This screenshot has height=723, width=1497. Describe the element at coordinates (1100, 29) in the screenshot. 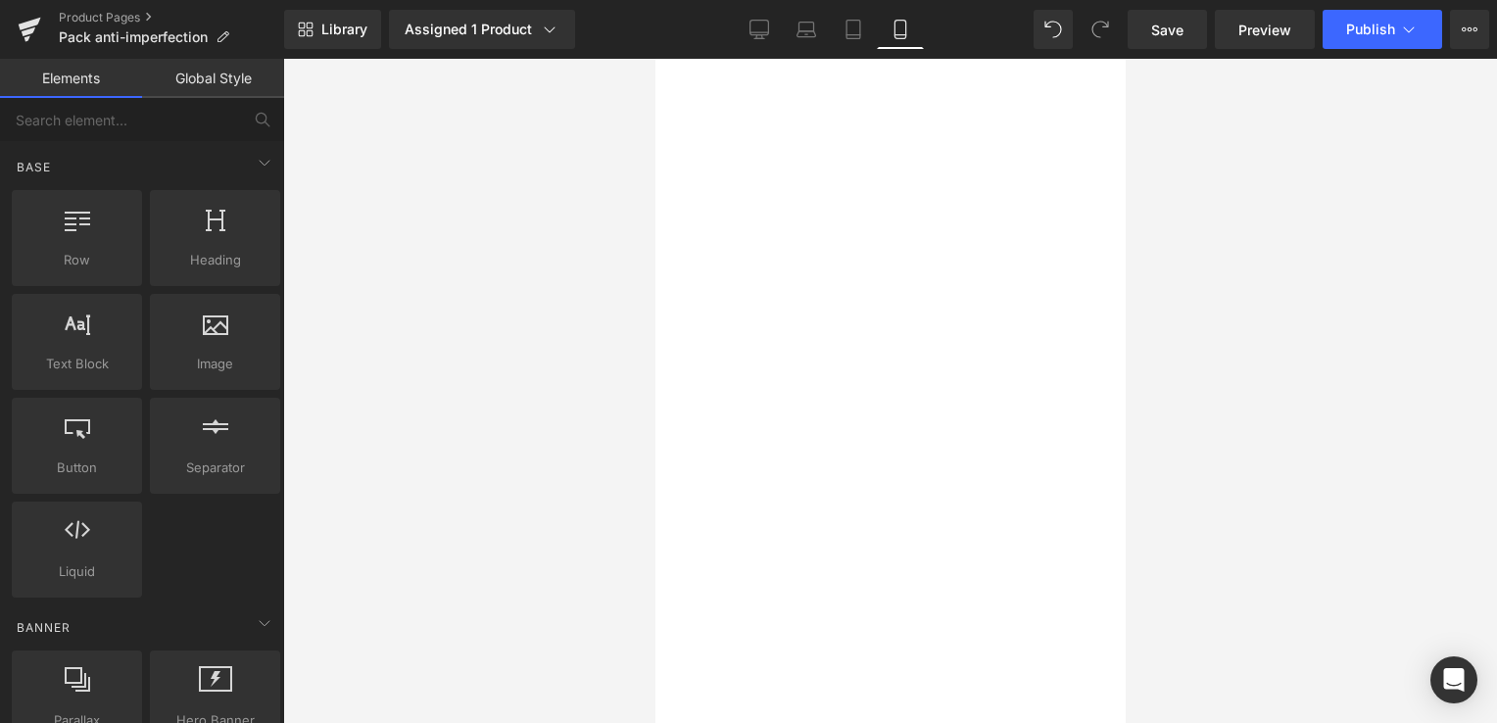

I see `button: Redo` at that location.